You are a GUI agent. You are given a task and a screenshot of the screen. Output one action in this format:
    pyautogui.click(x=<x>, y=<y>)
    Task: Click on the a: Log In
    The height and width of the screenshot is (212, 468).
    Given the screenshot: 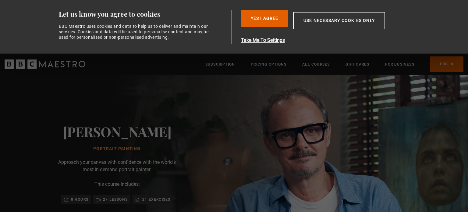 What is the action you would take?
    pyautogui.click(x=446, y=64)
    